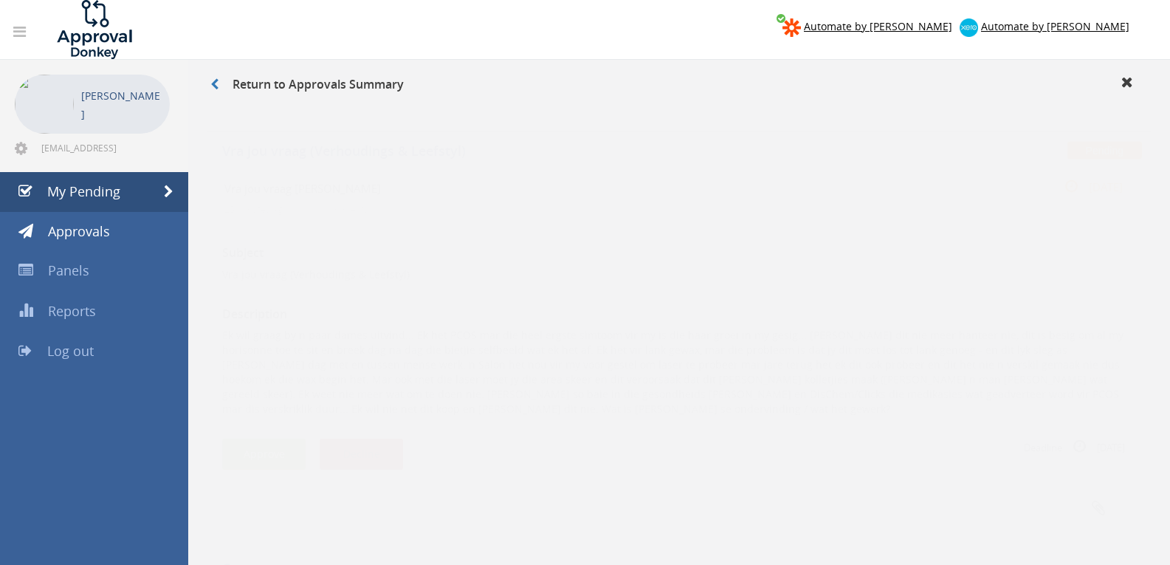  What do you see at coordinates (79, 231) in the screenshot?
I see `span: Approvals` at bounding box center [79, 231].